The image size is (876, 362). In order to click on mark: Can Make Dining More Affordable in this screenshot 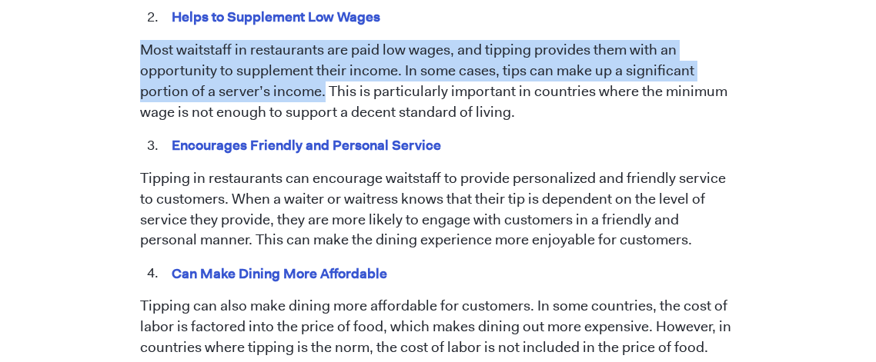, I will do `click(279, 273)`.